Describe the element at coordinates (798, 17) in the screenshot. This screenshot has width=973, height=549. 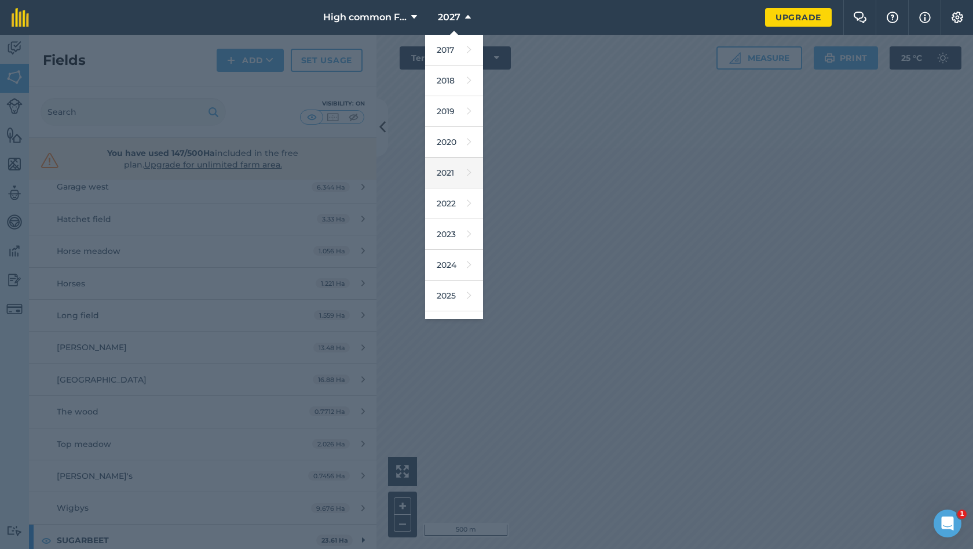
I see `a: Upgrade` at that location.